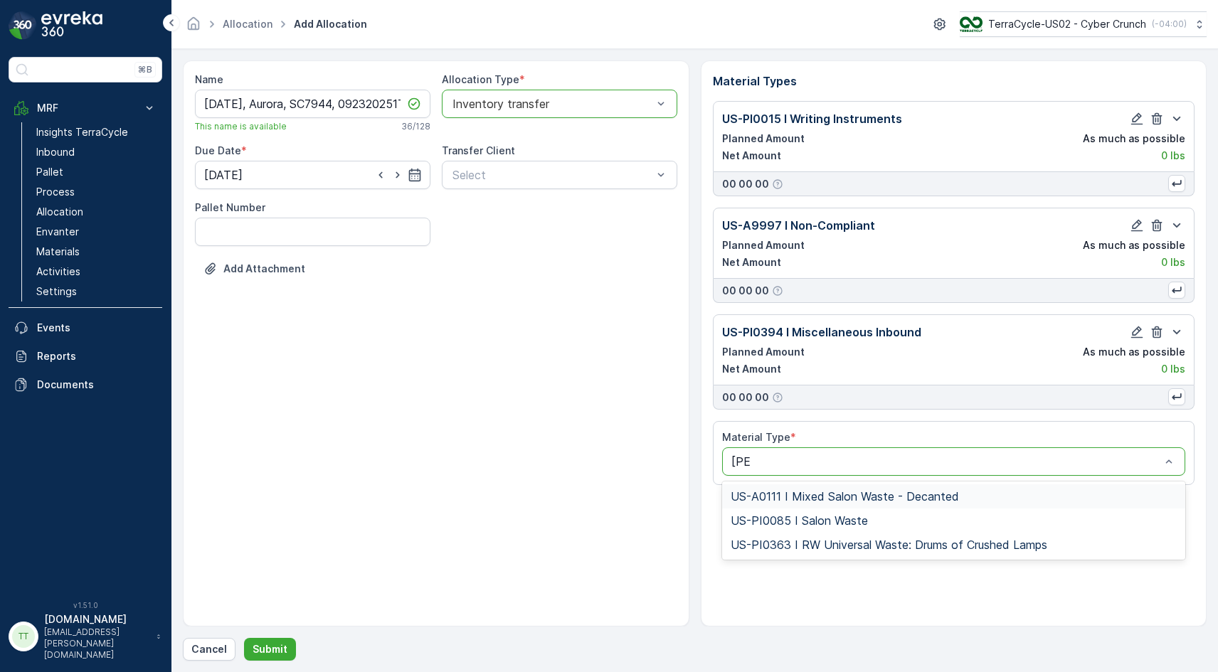  What do you see at coordinates (330, 24) in the screenshot?
I see `span: Add Allocation` at bounding box center [330, 24].